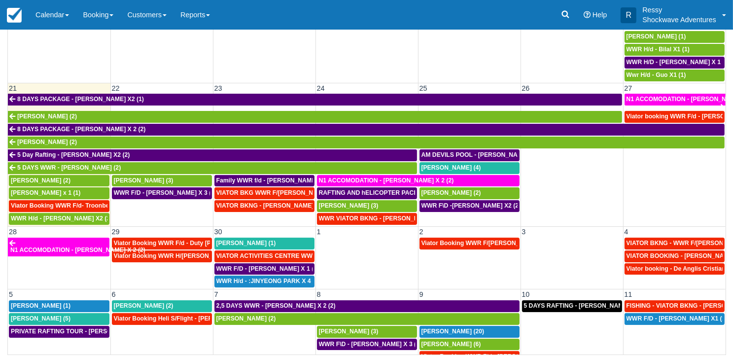  I want to click on a: Wwr H/d - Guo X1 (1), so click(674, 75).